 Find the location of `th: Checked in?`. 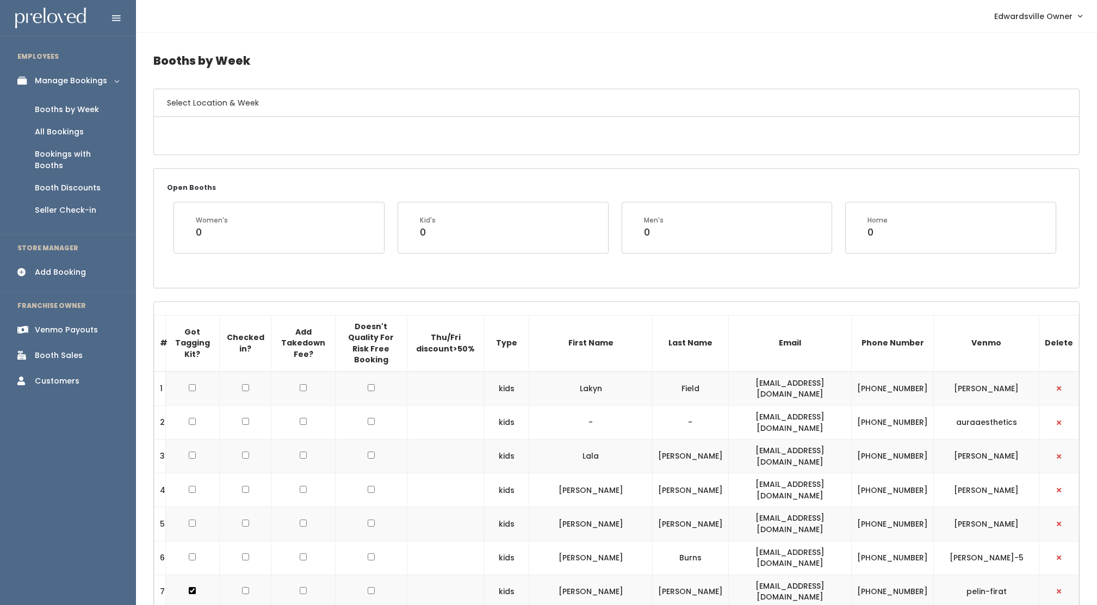

th: Checked in? is located at coordinates (245, 343).